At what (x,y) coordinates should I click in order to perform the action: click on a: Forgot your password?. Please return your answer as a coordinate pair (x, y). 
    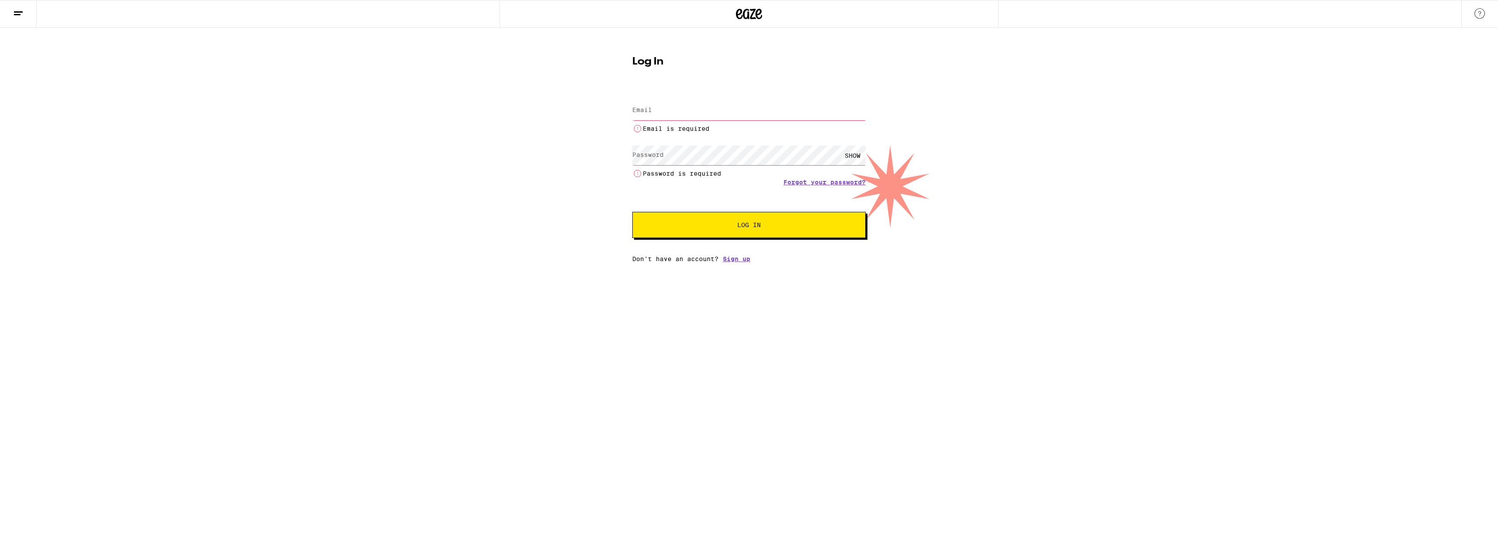
    Looking at the image, I should click on (824, 182).